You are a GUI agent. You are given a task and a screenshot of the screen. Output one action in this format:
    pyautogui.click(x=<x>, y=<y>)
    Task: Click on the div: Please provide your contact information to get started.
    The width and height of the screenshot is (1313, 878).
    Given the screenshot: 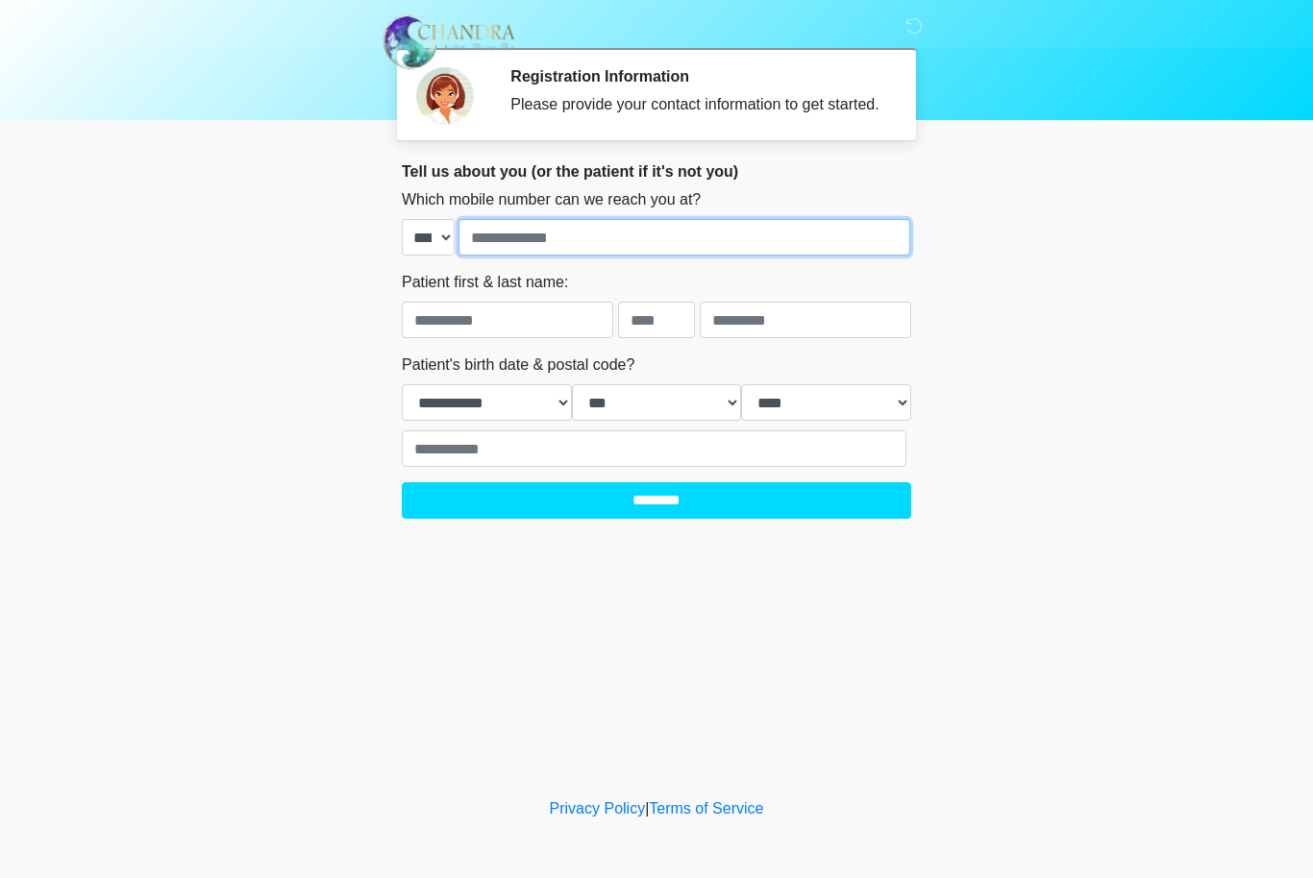 What is the action you would take?
    pyautogui.click(x=696, y=105)
    